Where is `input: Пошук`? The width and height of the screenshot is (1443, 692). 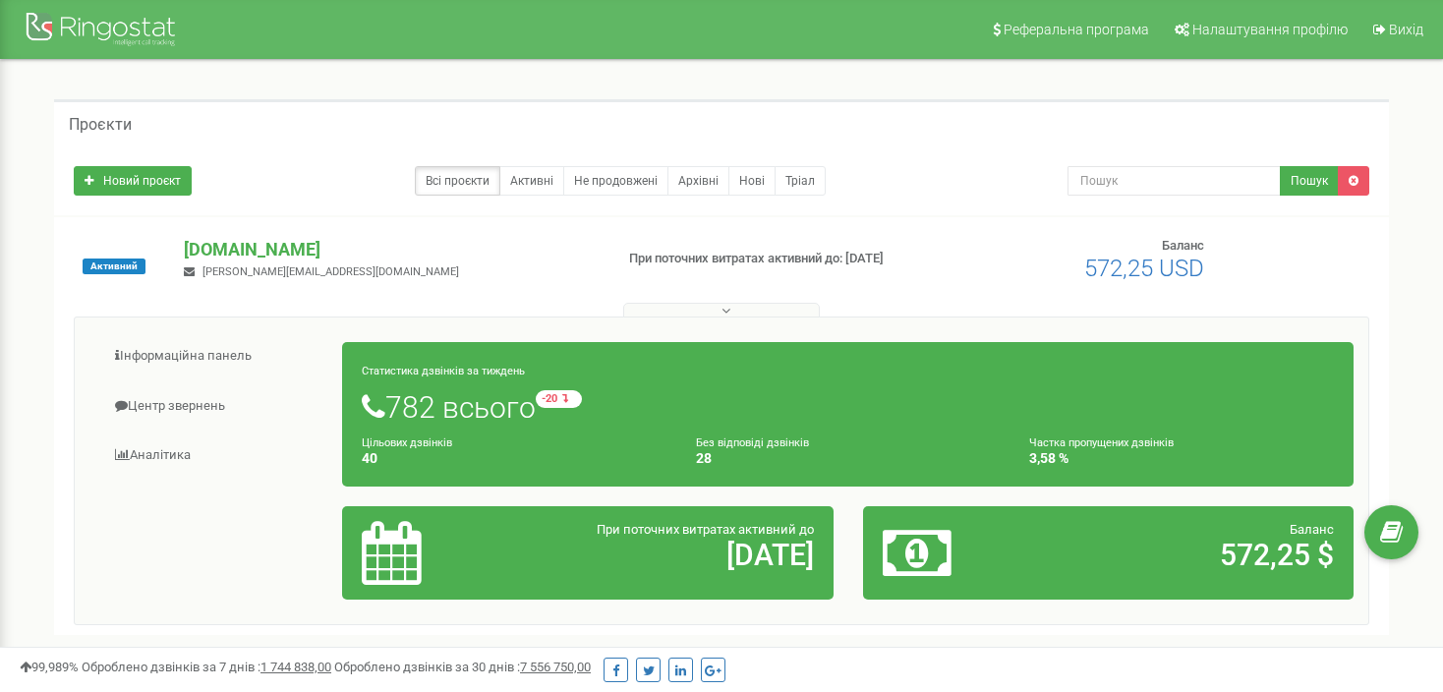 input: Пошук is located at coordinates (1174, 181).